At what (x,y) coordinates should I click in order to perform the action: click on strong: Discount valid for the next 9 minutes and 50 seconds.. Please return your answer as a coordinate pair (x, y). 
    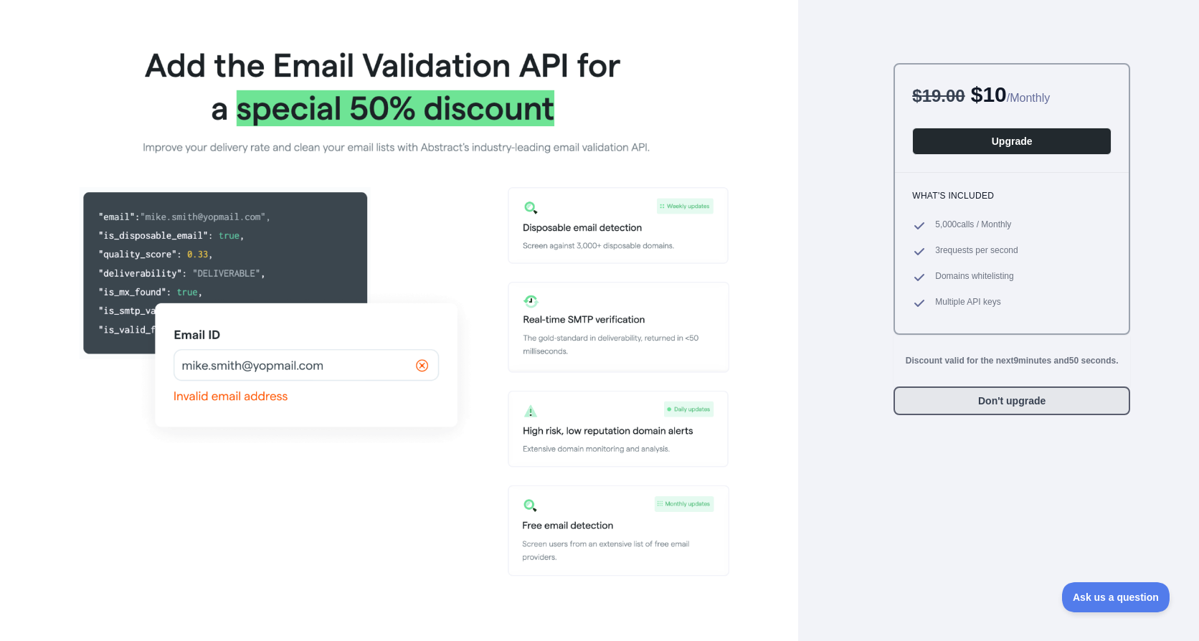
    Looking at the image, I should click on (1012, 361).